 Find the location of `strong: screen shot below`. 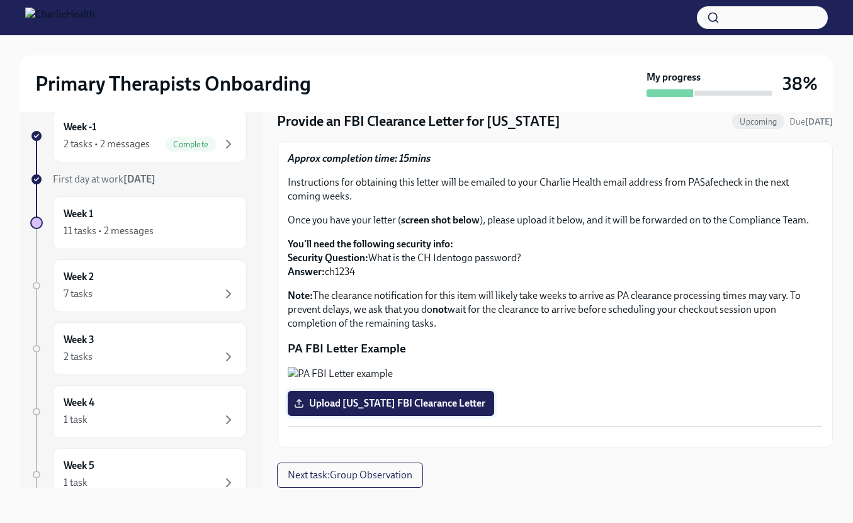

strong: screen shot below is located at coordinates (440, 220).